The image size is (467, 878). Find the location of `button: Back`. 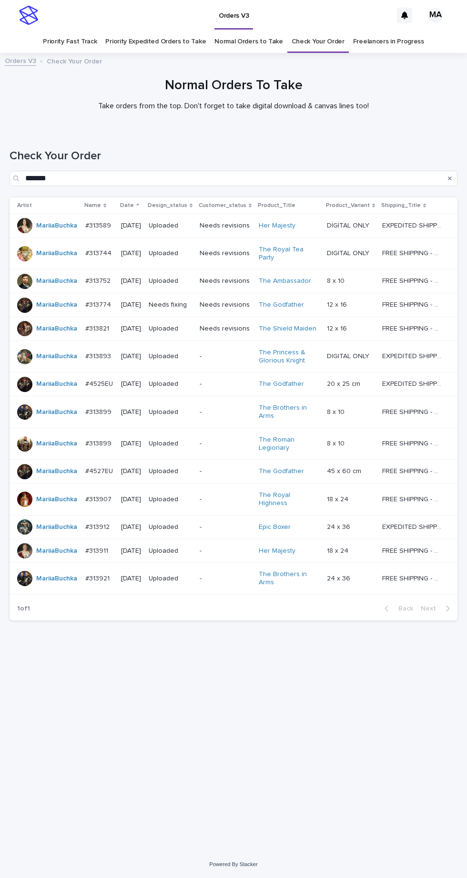

button: Back is located at coordinates (397, 609).